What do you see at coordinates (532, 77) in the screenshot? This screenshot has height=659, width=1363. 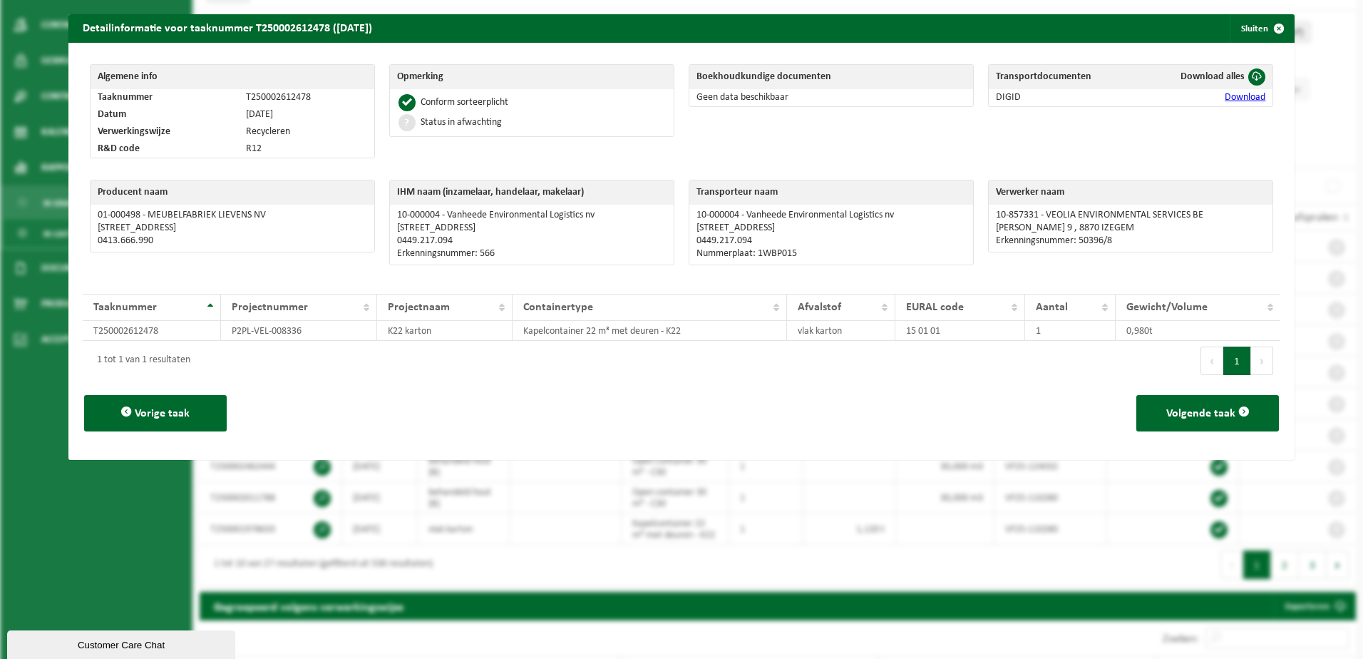 I see `th: Opmerking` at bounding box center [532, 77].